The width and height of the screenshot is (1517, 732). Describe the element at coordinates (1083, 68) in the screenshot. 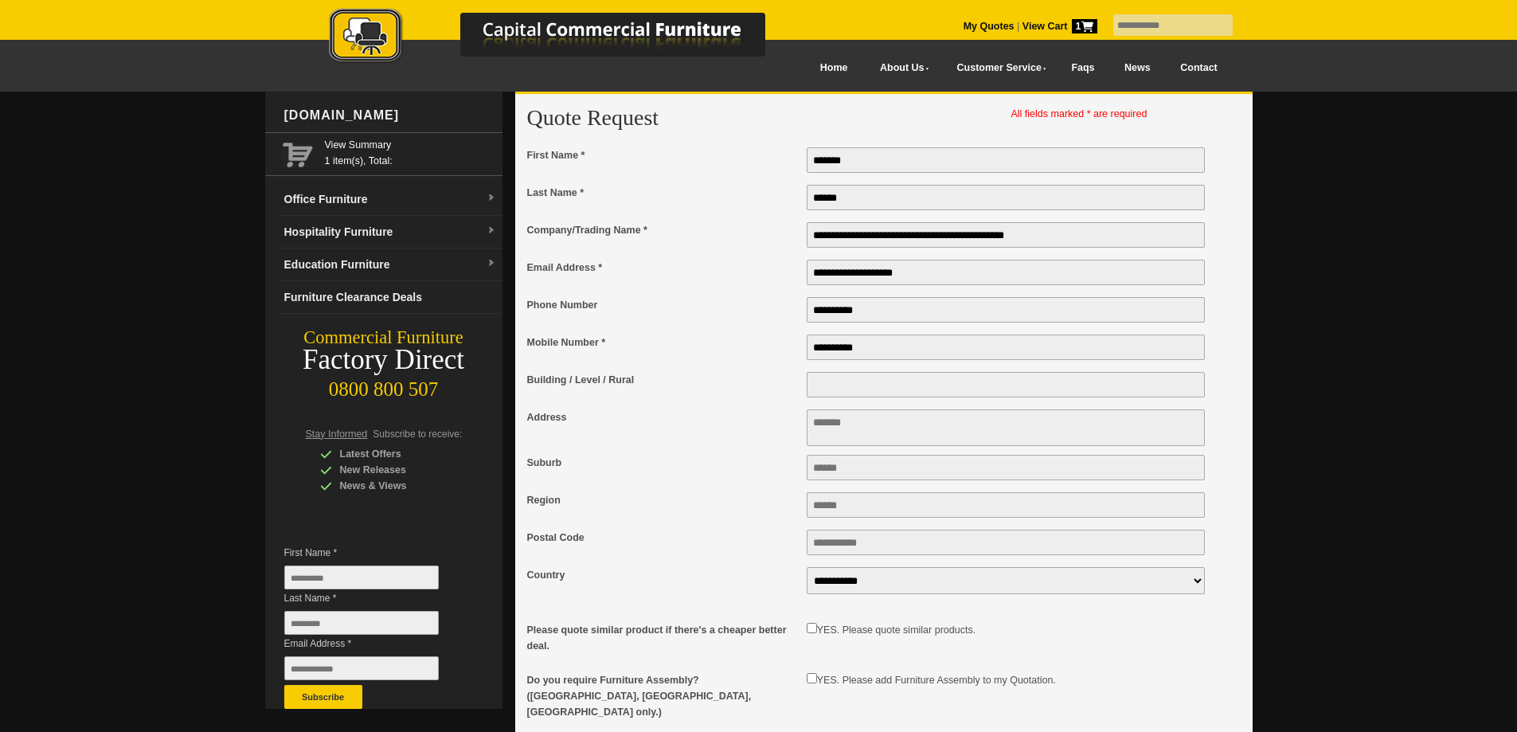

I see `a: Faqs` at that location.